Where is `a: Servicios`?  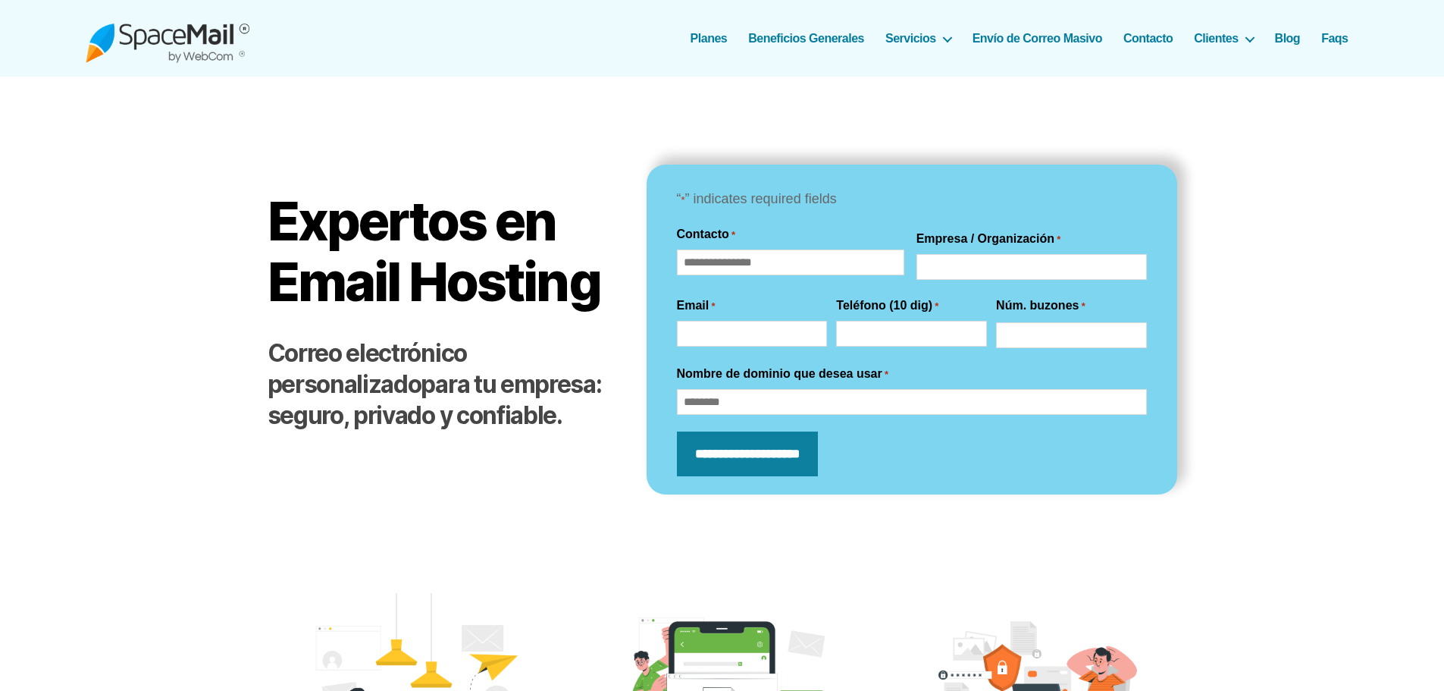
a: Servicios is located at coordinates (918, 38).